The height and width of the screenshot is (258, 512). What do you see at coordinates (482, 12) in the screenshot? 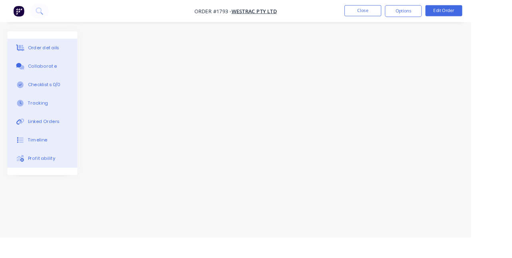
I see `button: Edit Order` at bounding box center [482, 12].